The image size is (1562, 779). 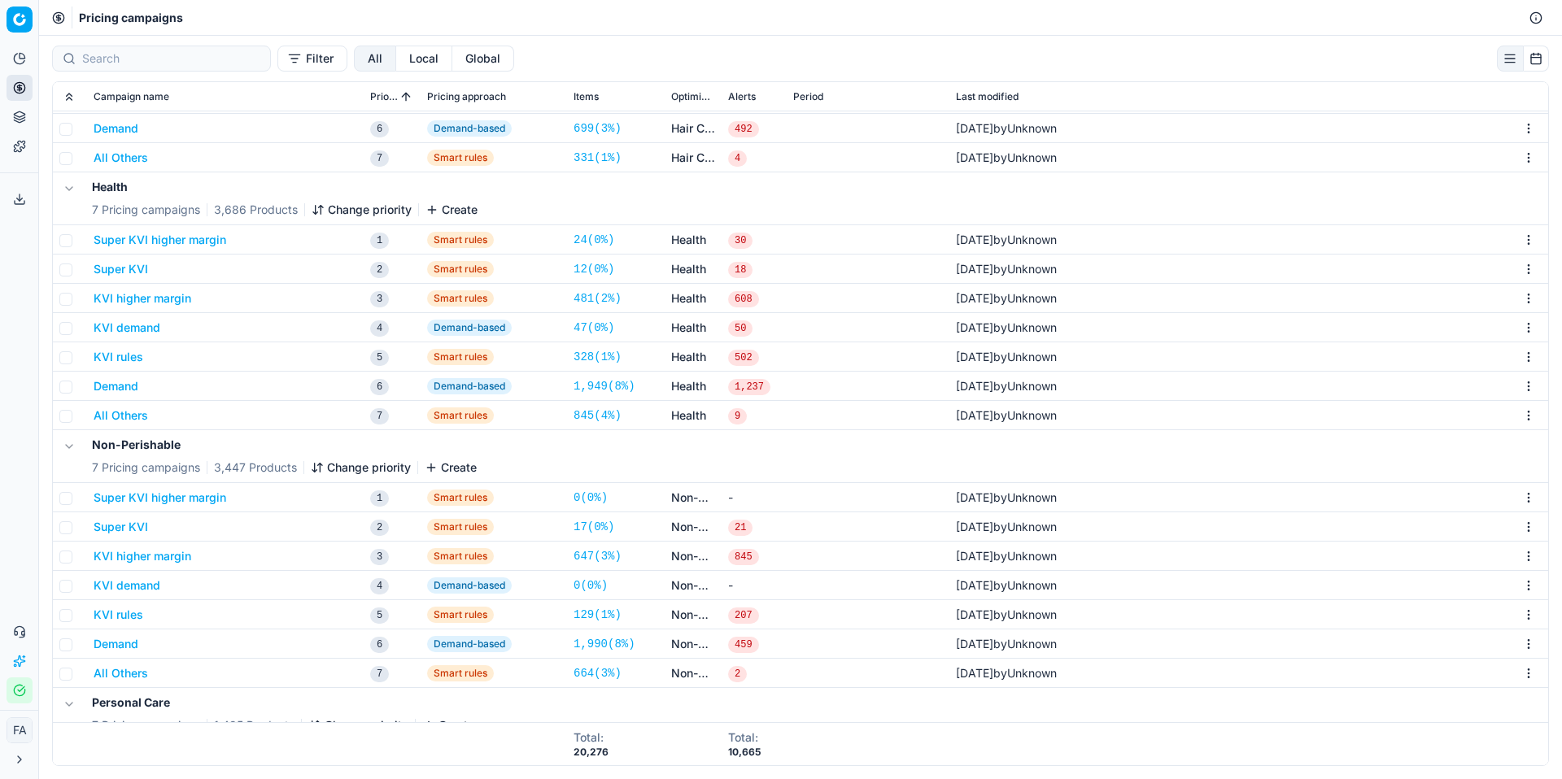 I want to click on span: 21, so click(x=740, y=528).